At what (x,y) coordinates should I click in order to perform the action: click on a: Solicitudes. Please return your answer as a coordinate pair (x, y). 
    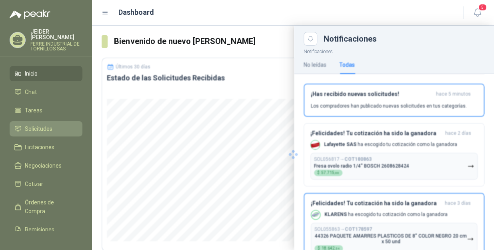
    Looking at the image, I should click on (46, 129).